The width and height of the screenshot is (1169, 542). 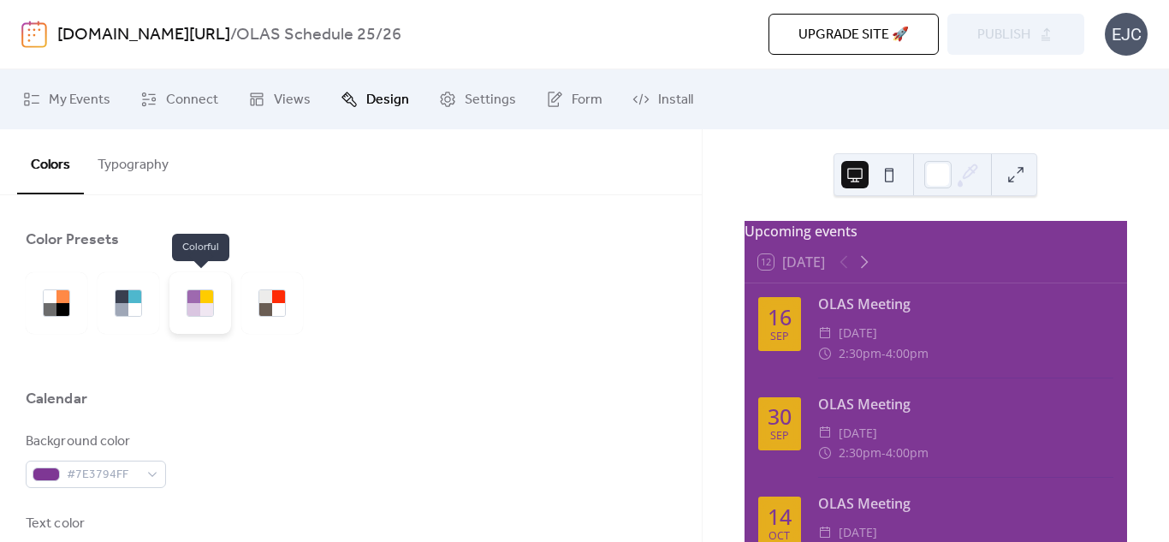 I want to click on a: Views, so click(x=279, y=99).